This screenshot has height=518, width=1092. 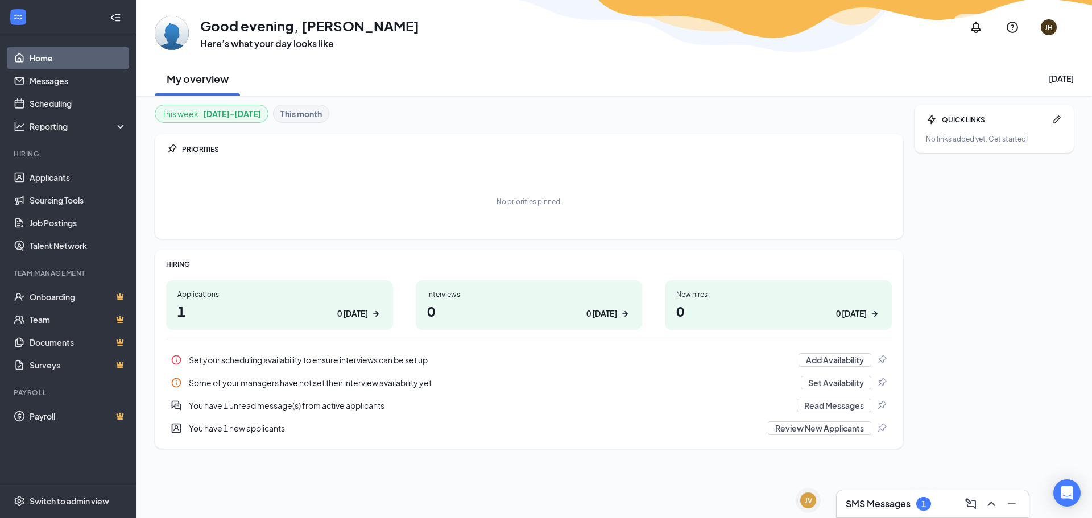 I want to click on button: Add Availability, so click(x=835, y=360).